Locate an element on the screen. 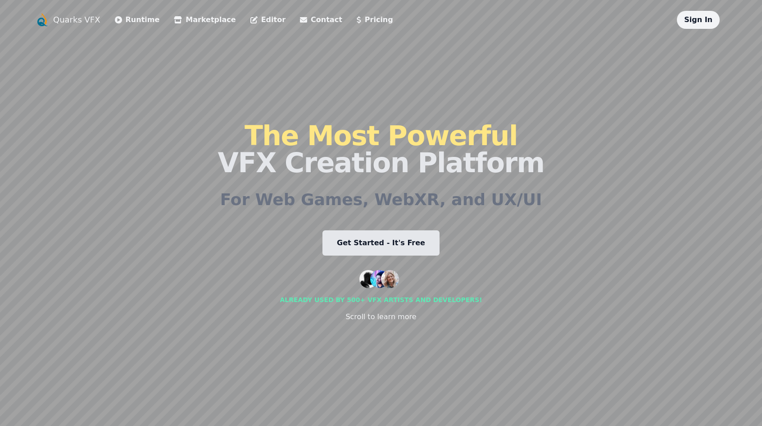 This screenshot has width=762, height=426. a: Contact is located at coordinates (321, 20).